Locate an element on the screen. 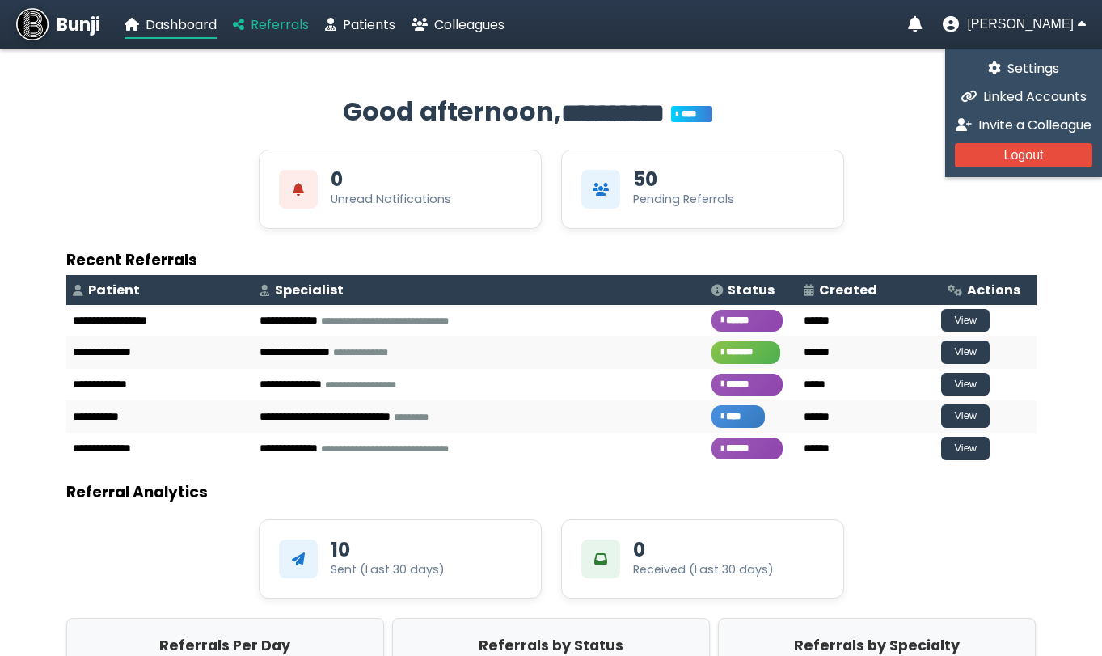 This screenshot has width=1102, height=656. a: Bunji is located at coordinates (58, 24).